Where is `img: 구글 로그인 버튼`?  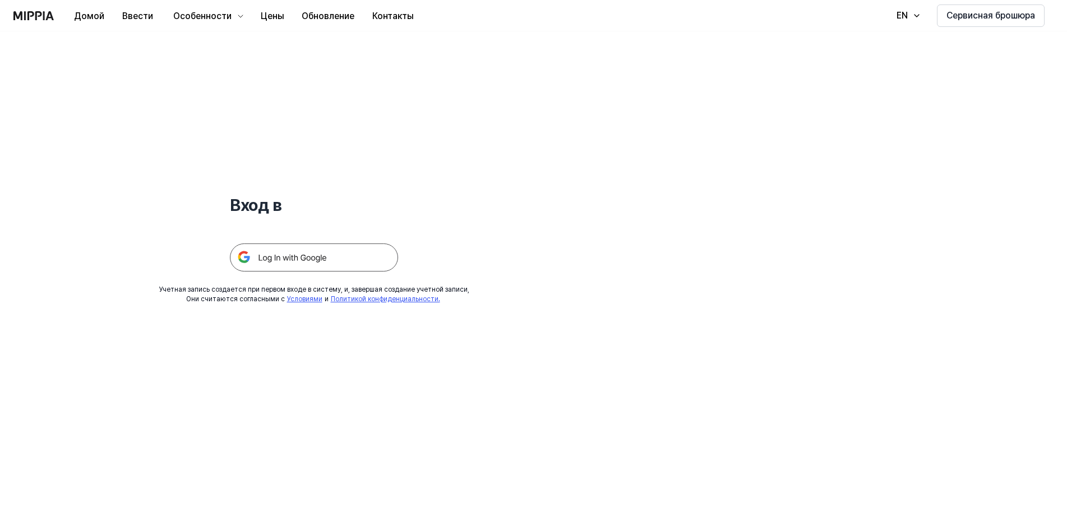 img: 구글 로그인 버튼 is located at coordinates (314, 257).